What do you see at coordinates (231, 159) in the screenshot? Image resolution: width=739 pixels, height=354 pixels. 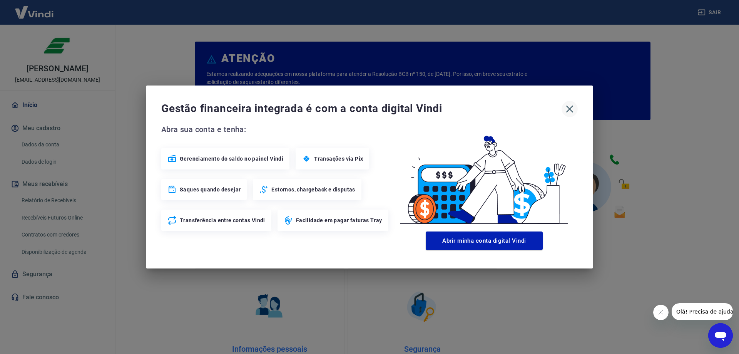 I see `span: Gerenciamento do saldo no painel Vindi` at bounding box center [231, 159].